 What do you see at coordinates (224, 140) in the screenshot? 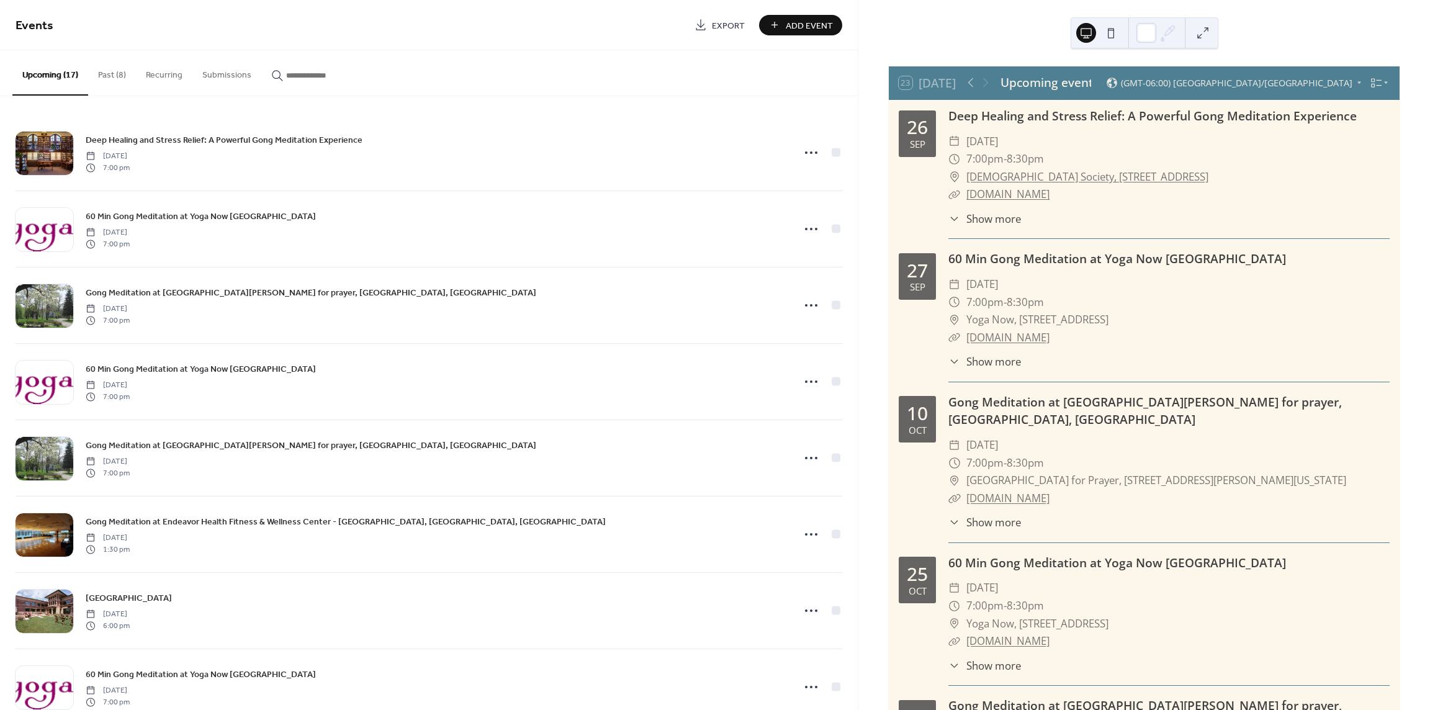
I see `span: Deep Healing and Stress Relief: A Powerful Gong Meditation Experience` at bounding box center [224, 140].